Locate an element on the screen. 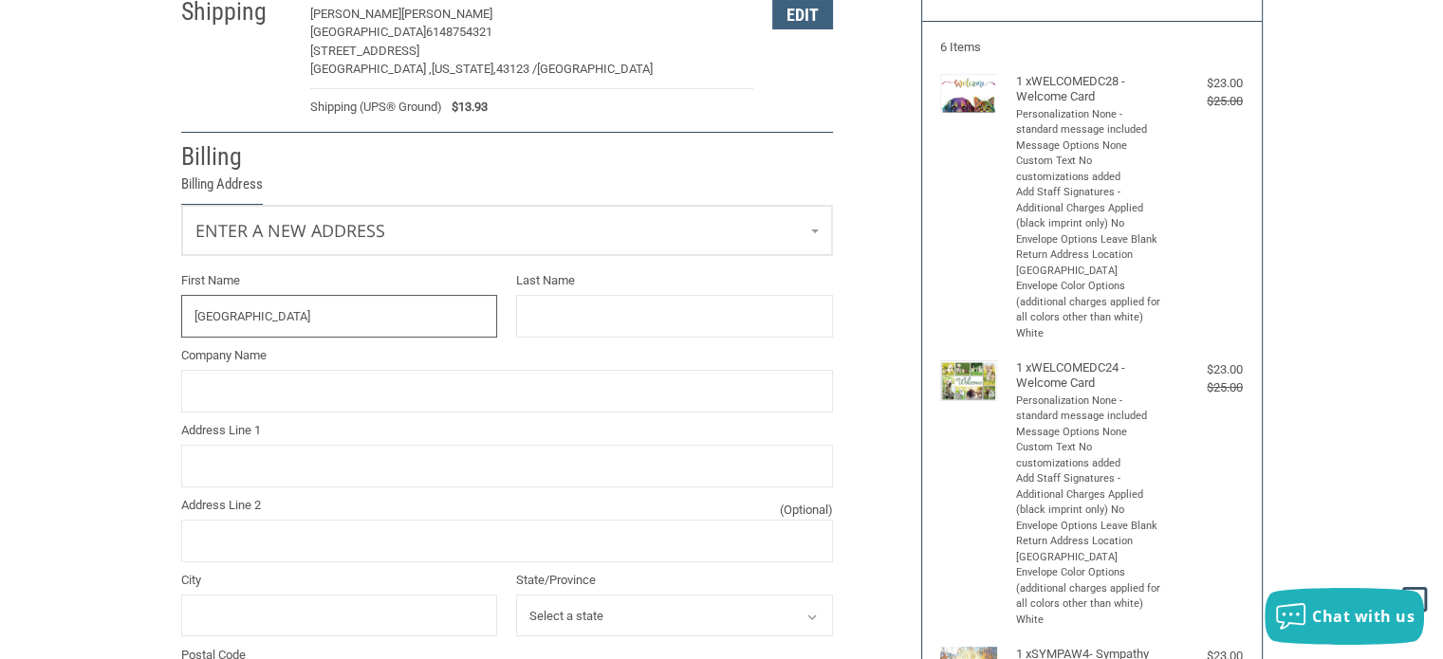  label: Last Name is located at coordinates (674, 281).